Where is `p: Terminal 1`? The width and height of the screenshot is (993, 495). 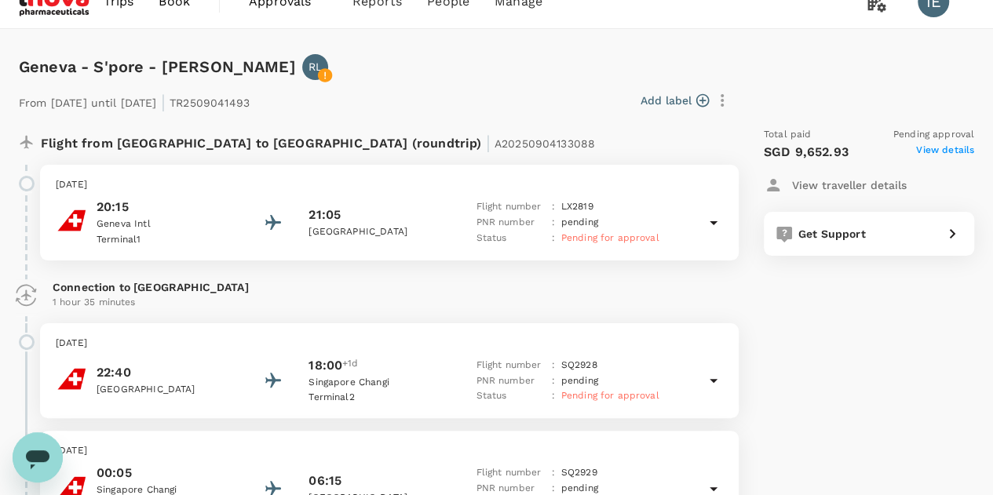 p: Terminal 1 is located at coordinates (167, 240).